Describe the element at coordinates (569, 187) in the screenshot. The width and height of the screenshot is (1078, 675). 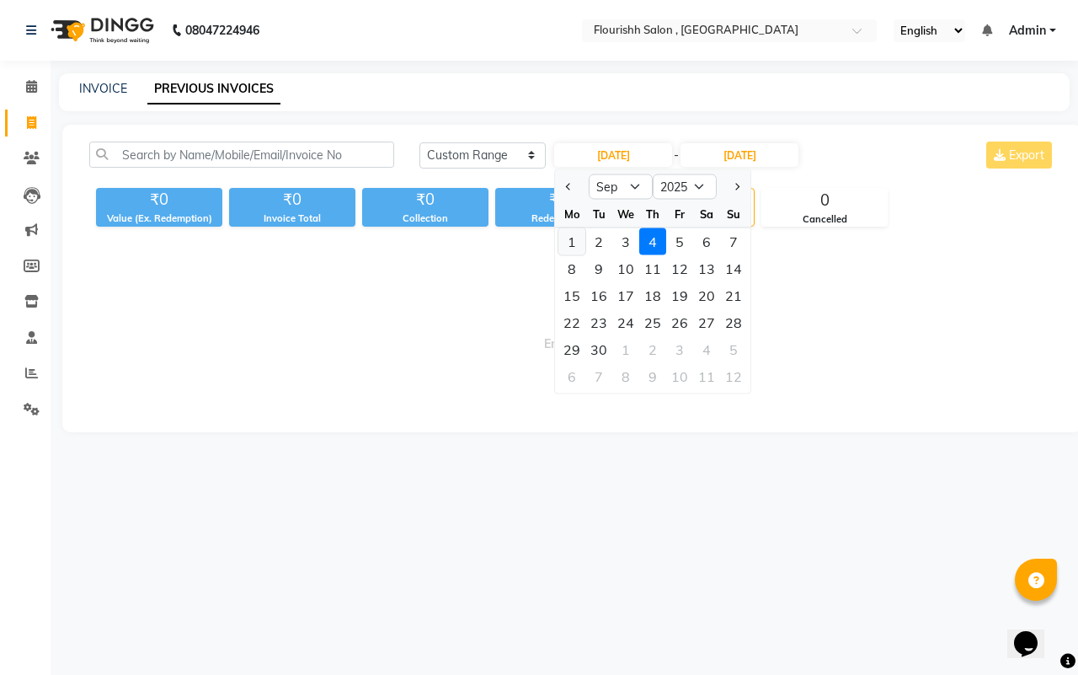
I see `button: Previous month` at that location.